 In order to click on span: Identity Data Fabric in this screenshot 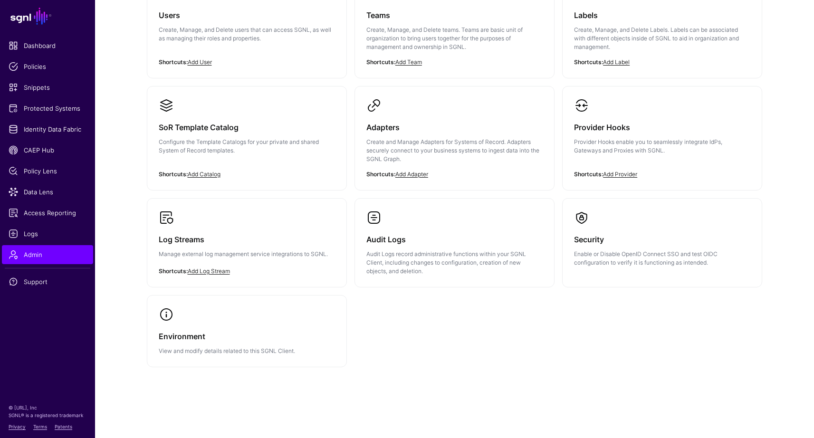, I will do `click(48, 129)`.